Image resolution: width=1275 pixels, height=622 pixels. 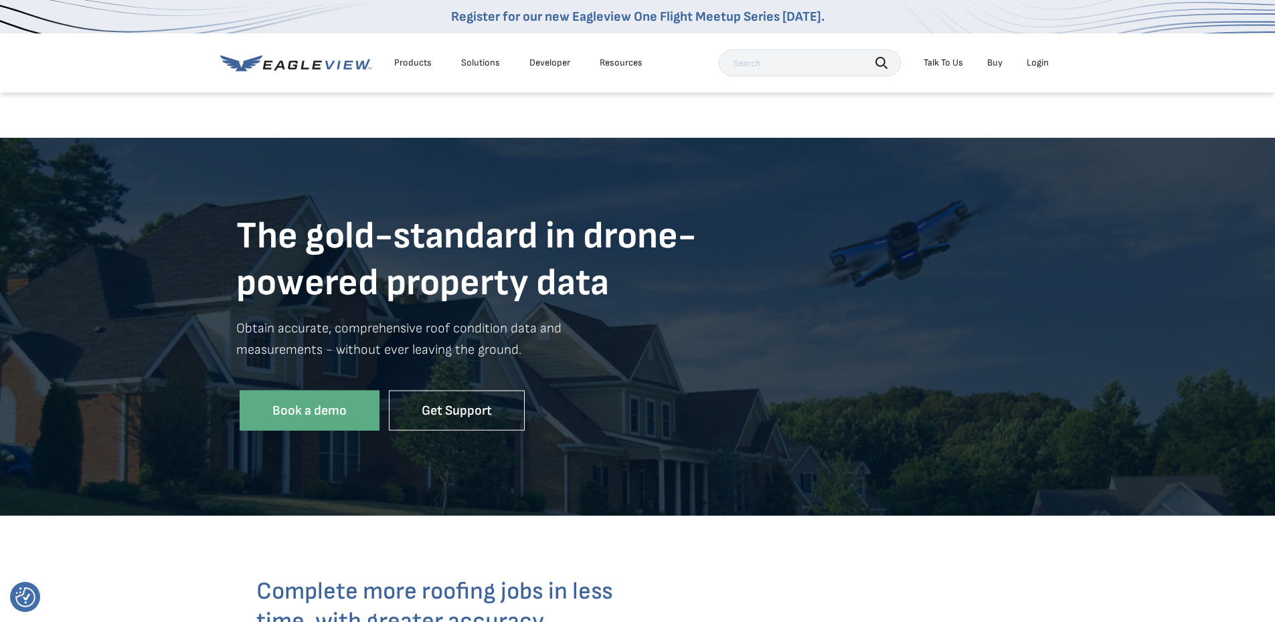 I want to click on a: Get Support, so click(x=456, y=410).